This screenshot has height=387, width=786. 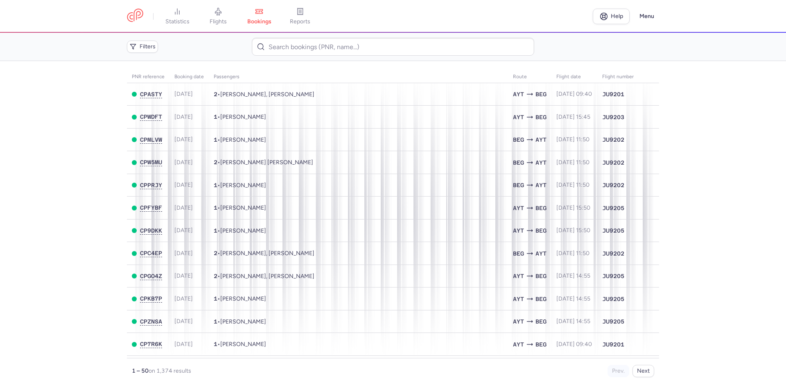 What do you see at coordinates (218, 22) in the screenshot?
I see `span: flights` at bounding box center [218, 22].